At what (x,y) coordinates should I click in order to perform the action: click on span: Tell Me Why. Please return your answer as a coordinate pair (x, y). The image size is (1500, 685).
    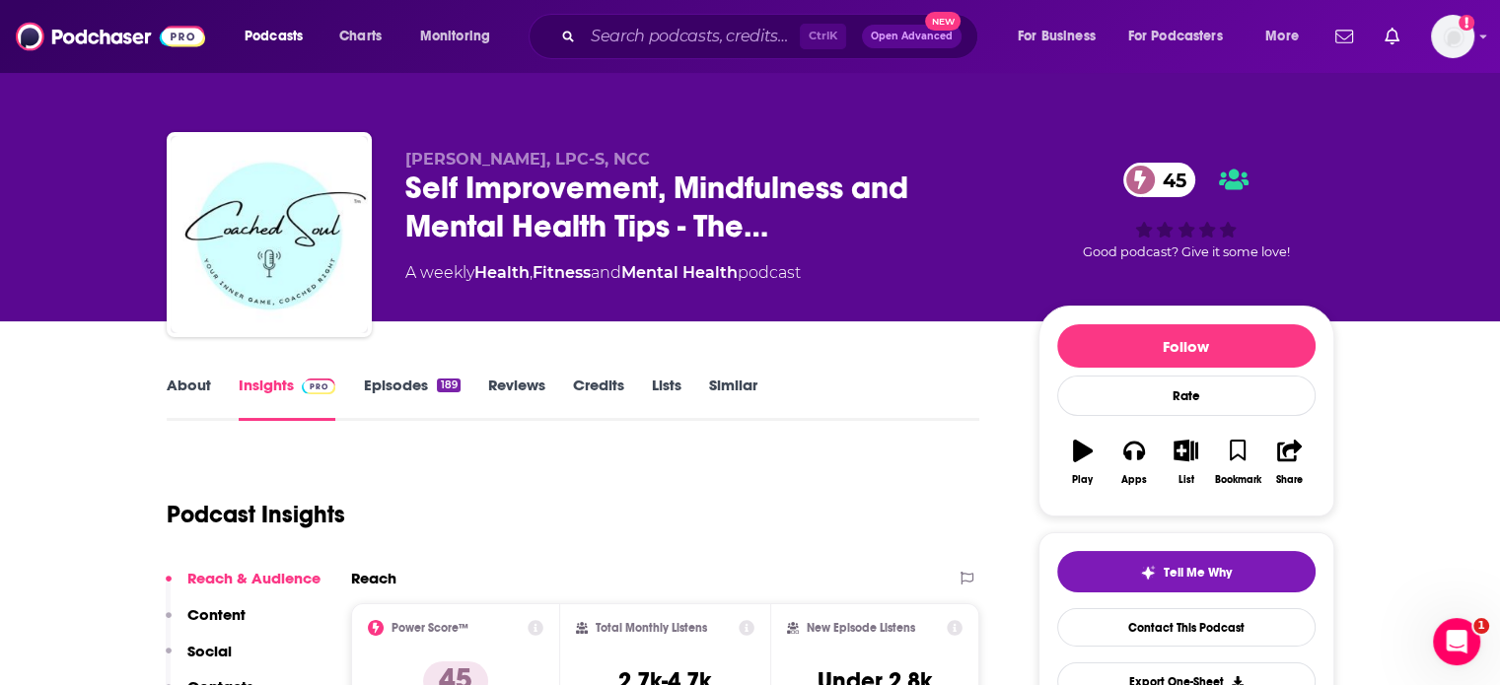
    Looking at the image, I should click on (1197, 573).